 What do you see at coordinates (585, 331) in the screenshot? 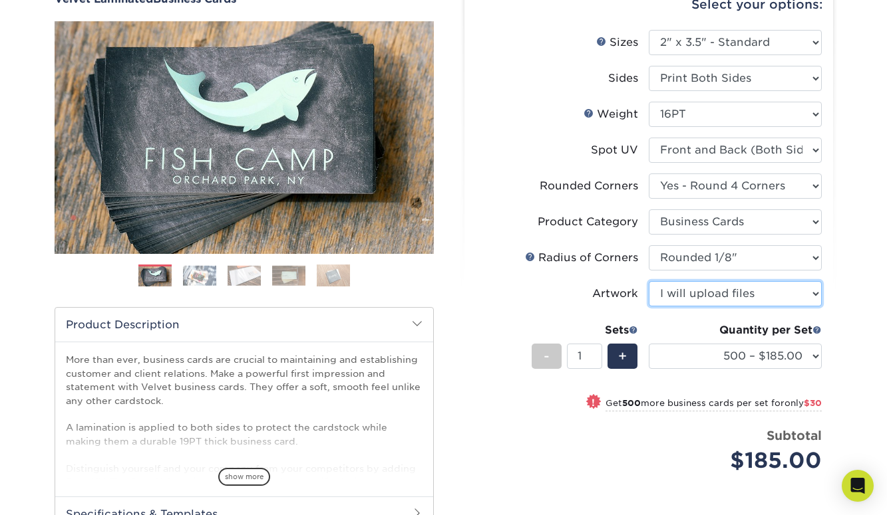
I see `div: Sets` at bounding box center [585, 331].